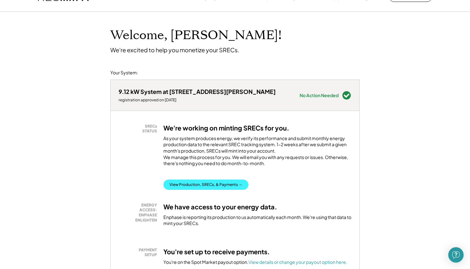  Describe the element at coordinates (124, 73) in the screenshot. I see `div: Your System:` at that location.